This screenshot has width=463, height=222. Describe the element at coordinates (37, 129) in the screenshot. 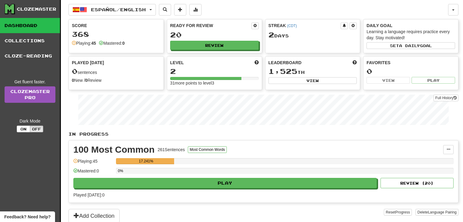

I see `button: Off` at that location.